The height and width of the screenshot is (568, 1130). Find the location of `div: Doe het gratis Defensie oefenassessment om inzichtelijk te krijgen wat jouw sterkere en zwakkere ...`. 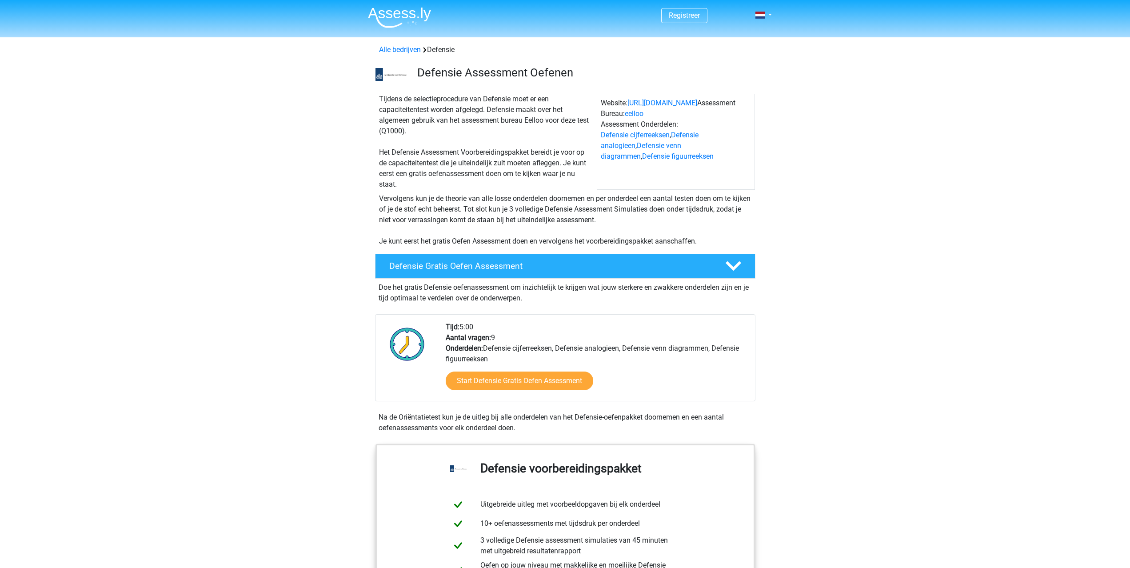

div: Doe het gratis Defensie oefenassessment om inzichtelijk te krijgen wat jouw sterkere en zwakkere ... is located at coordinates (565, 291).